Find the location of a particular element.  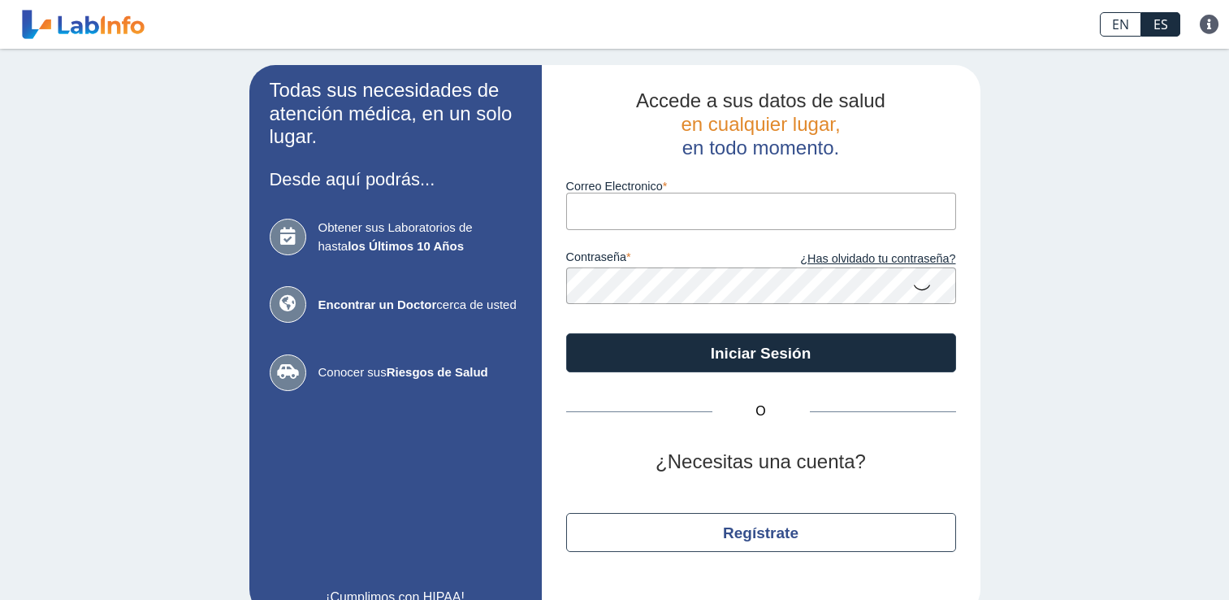

span: Conocer sus is located at coordinates (420, 372).